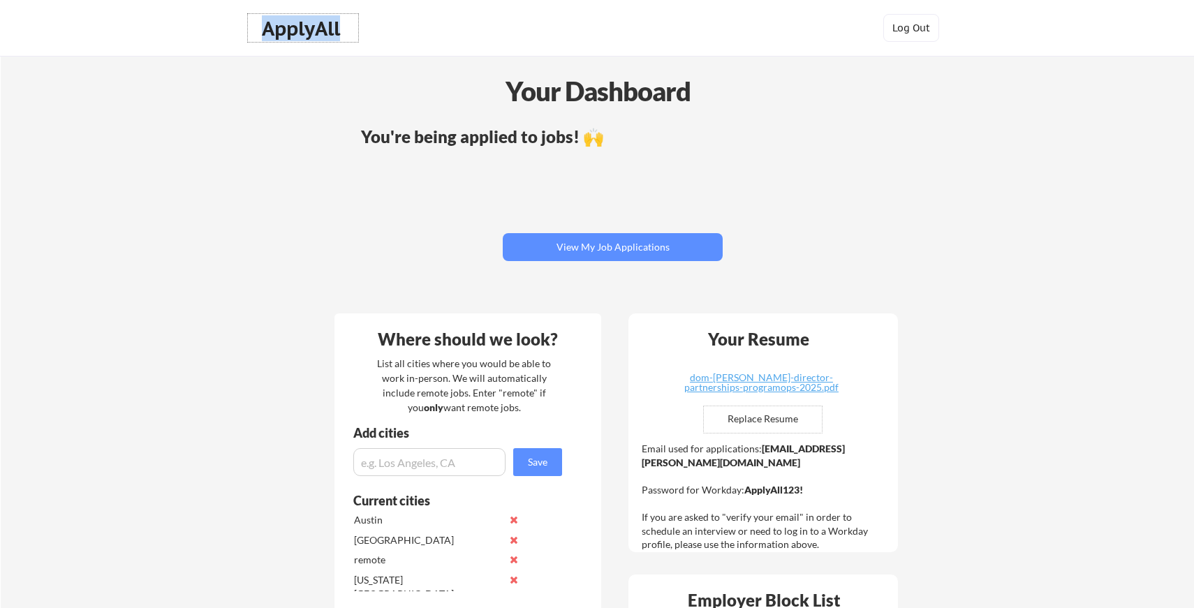  I want to click on div: Your Dashboard, so click(598, 91).